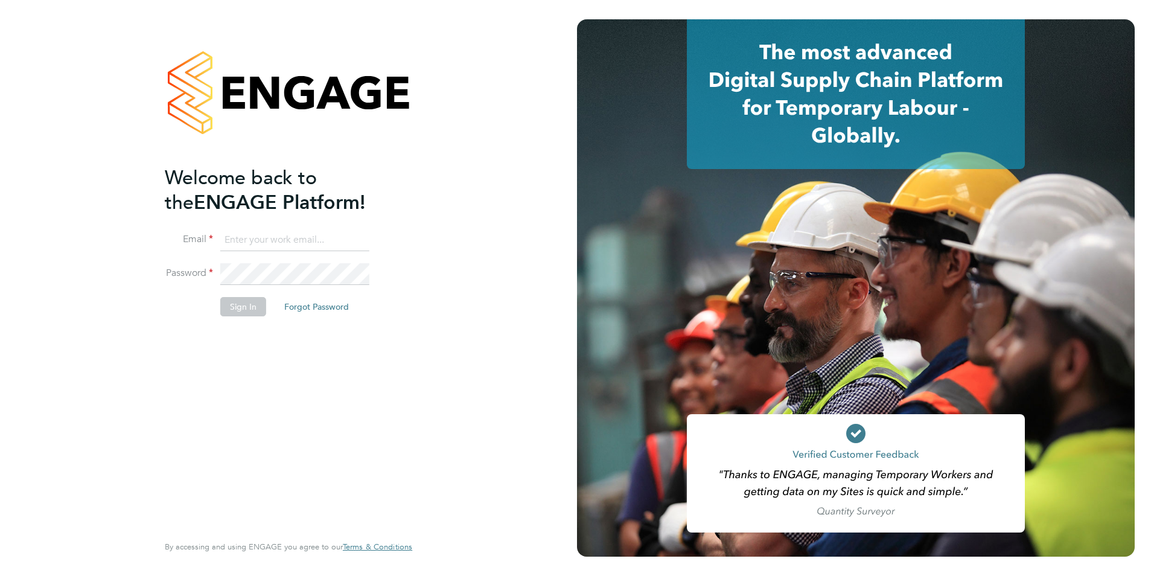 The image size is (1154, 576). Describe the element at coordinates (189, 239) in the screenshot. I see `label: Email` at that location.